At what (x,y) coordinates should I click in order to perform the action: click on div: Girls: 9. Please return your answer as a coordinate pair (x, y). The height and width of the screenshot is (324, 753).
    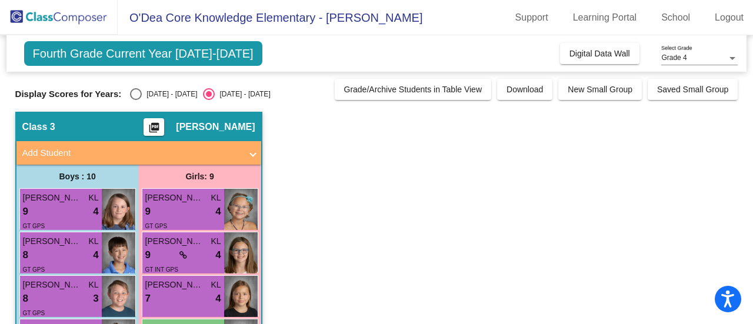
    Looking at the image, I should click on (200, 176).